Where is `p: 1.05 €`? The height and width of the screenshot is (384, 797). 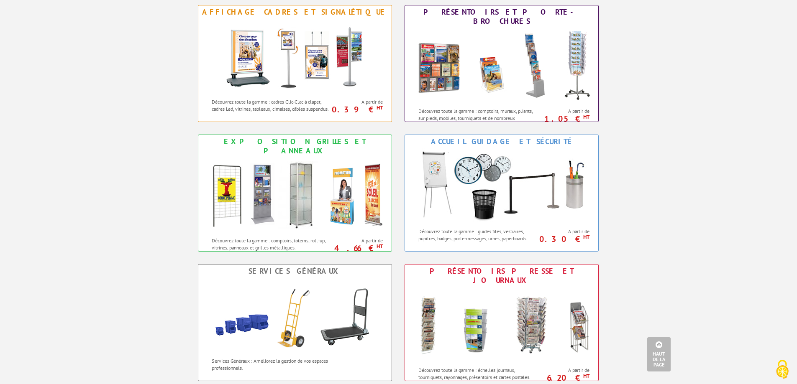 p: 1.05 € is located at coordinates (562, 119).